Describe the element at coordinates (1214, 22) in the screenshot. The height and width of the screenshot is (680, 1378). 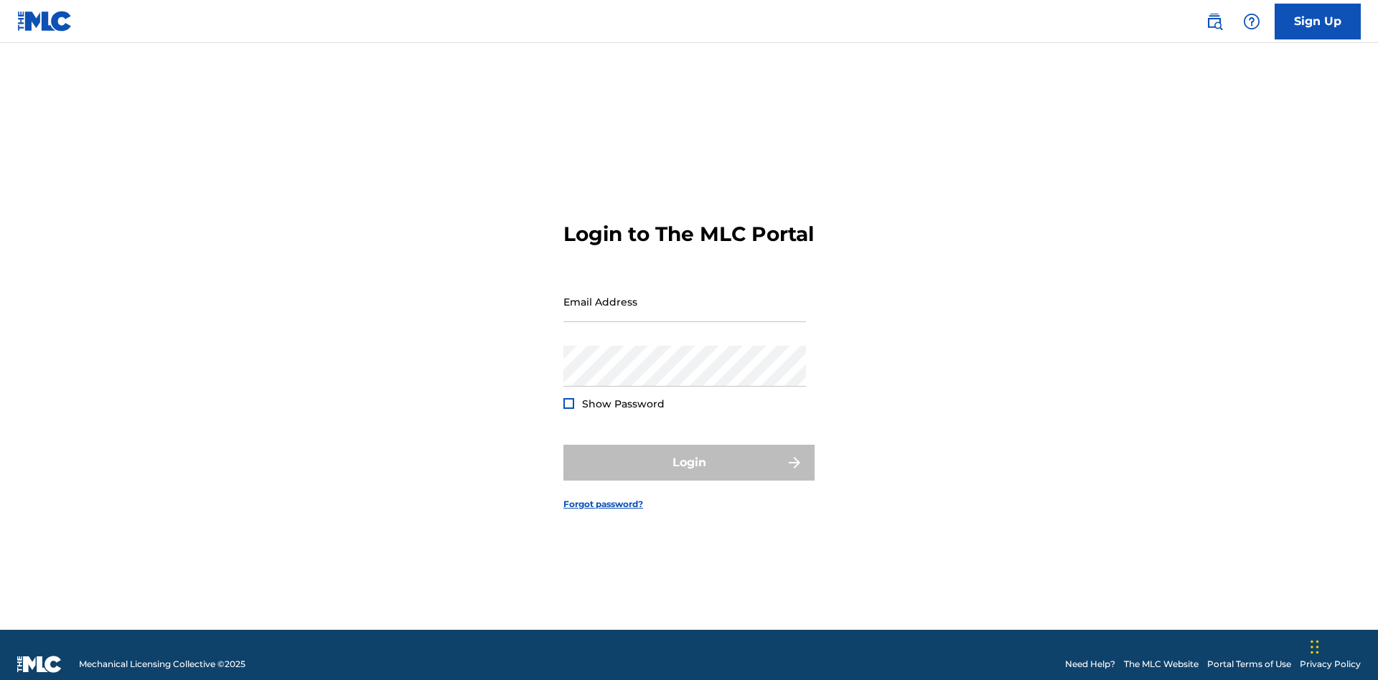
I see `a: Public Search` at that location.